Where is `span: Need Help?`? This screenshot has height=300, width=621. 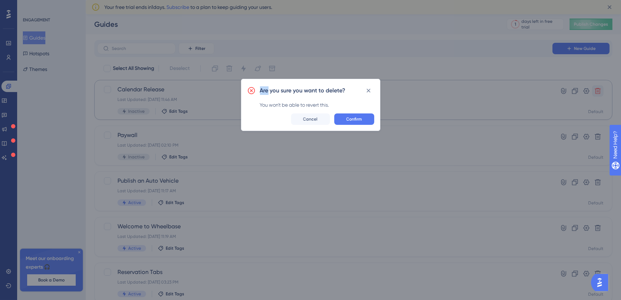 span: Need Help? is located at coordinates (31, 6).